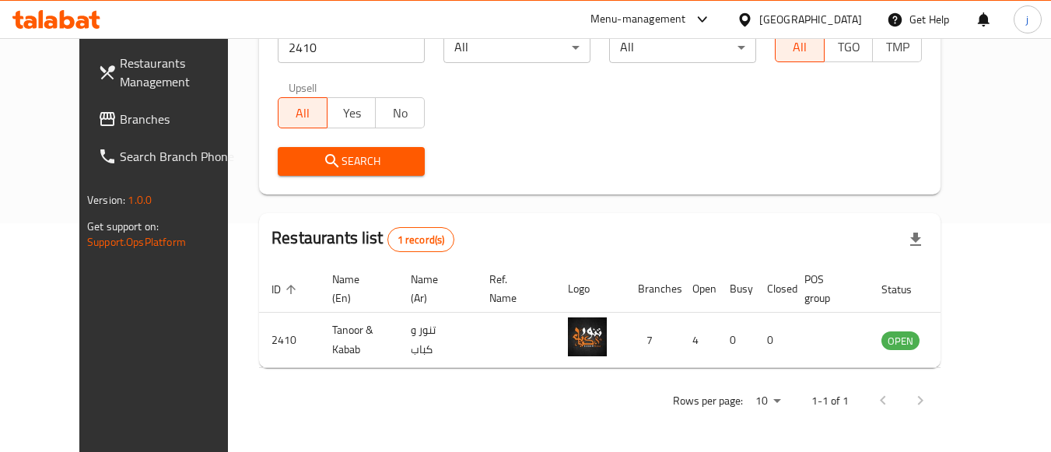  I want to click on span: j, so click(1027, 19).